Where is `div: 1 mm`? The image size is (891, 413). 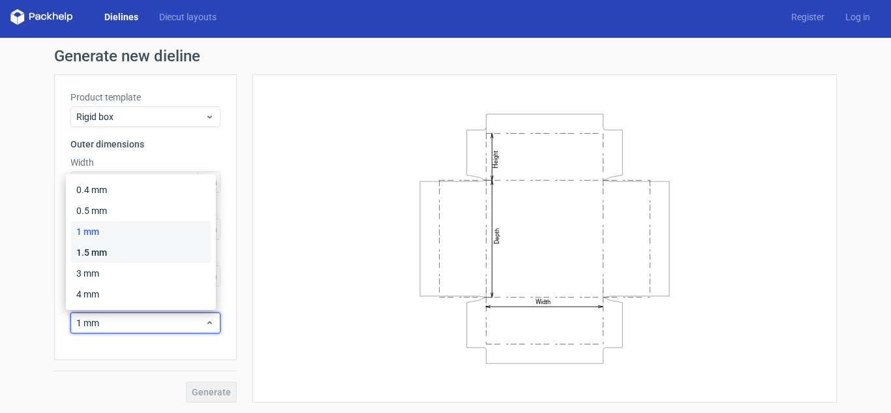
div: 1 mm is located at coordinates (141, 232).